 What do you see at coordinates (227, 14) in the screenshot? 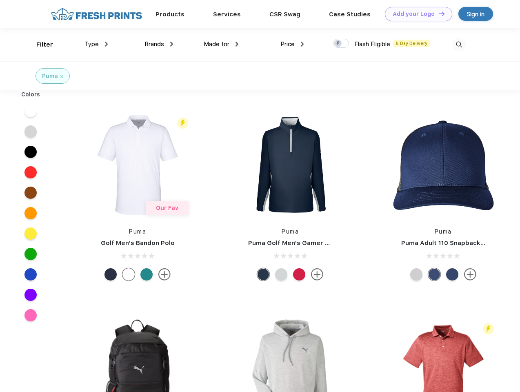
I see `a: Services` at bounding box center [227, 14].